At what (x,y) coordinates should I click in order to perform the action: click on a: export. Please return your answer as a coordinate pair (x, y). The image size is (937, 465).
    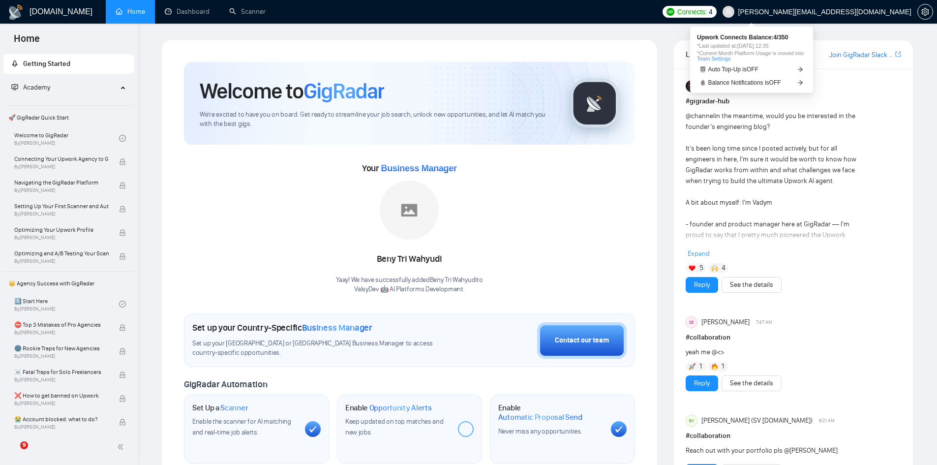
    Looking at the image, I should click on (898, 54).